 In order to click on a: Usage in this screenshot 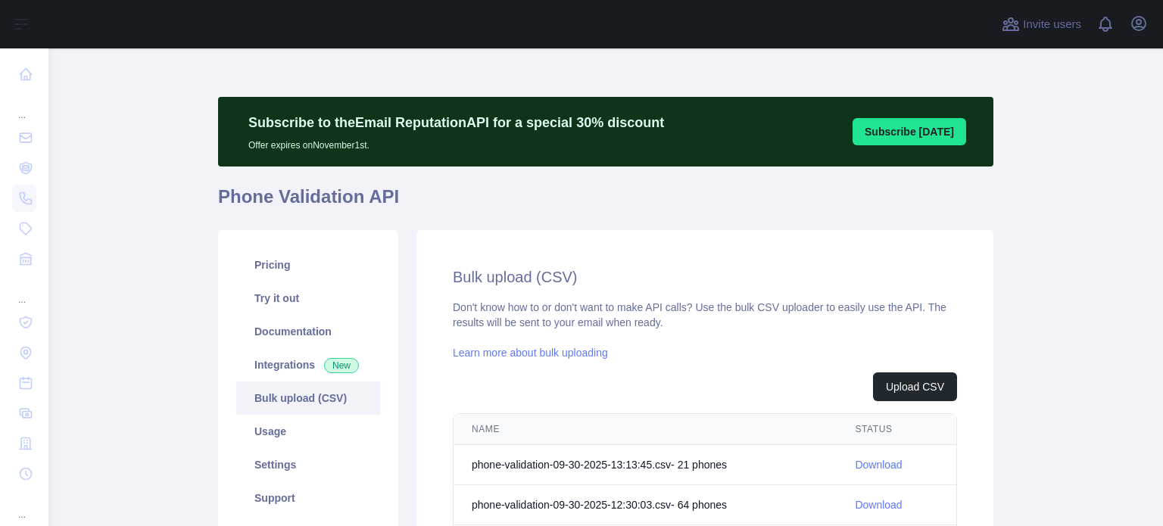, I will do `click(308, 432)`.